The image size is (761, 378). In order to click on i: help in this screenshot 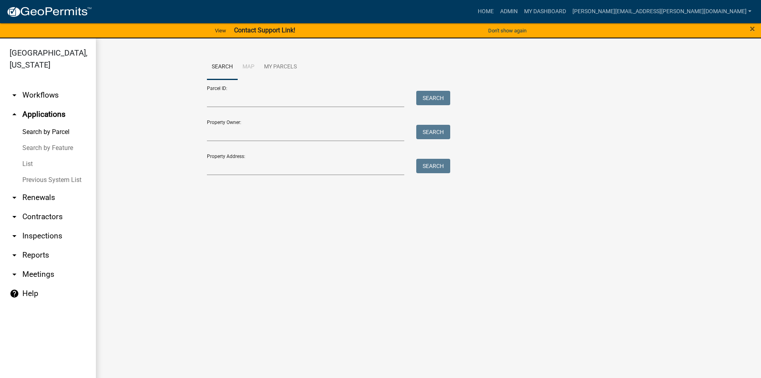, I will do `click(14, 293)`.